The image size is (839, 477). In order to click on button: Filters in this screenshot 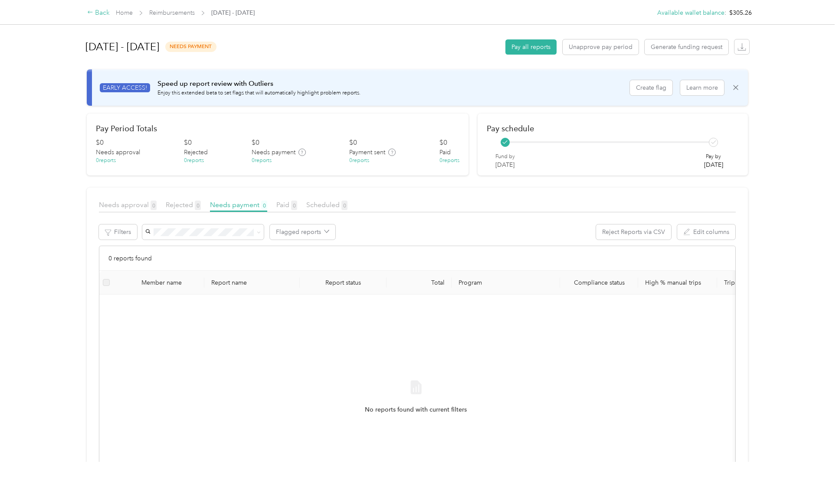, I will do `click(118, 232)`.